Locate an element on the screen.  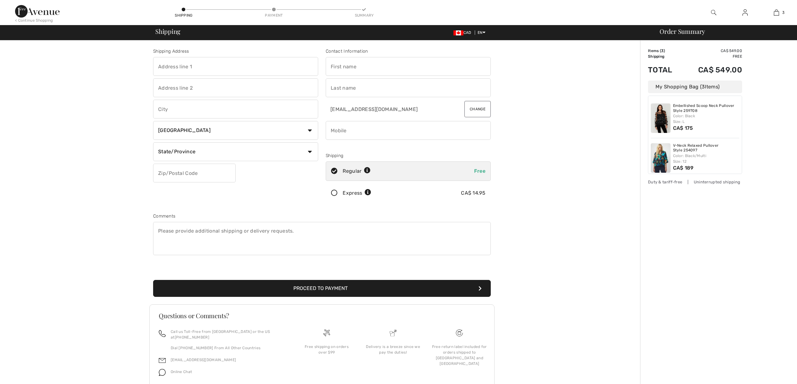
a: Sign In is located at coordinates (745, 13).